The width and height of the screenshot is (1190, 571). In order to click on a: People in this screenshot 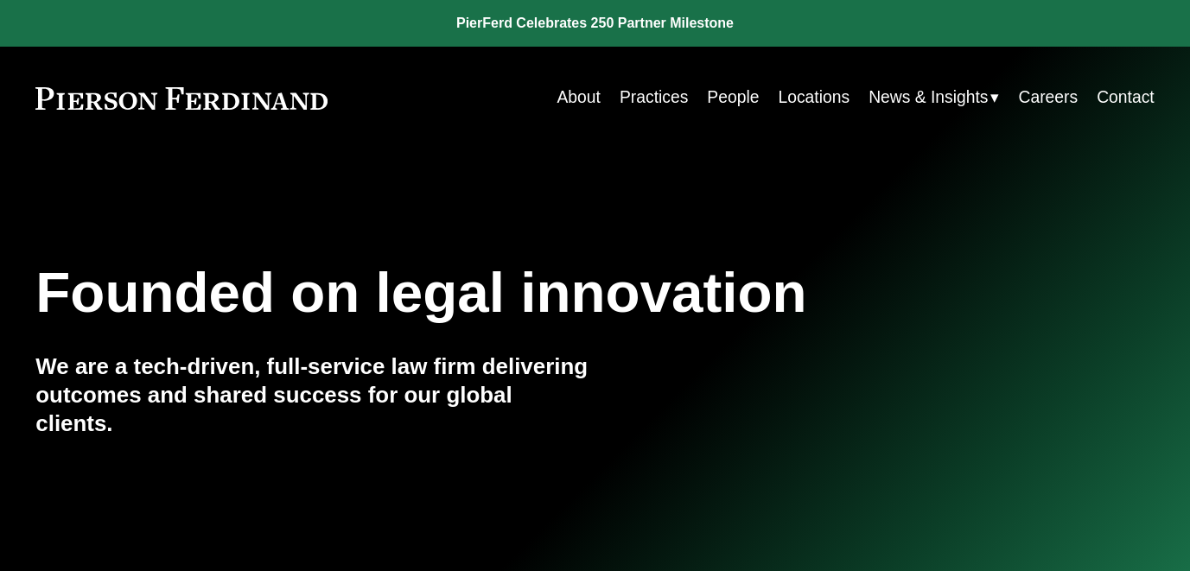, I will do `click(733, 98)`.